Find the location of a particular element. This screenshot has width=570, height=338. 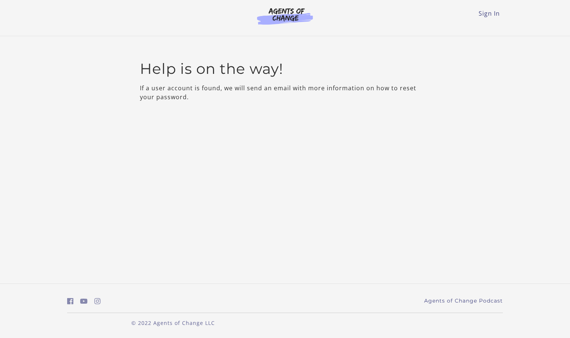

i: https://www.facebook.com/groups/aswbtestprep (Open in a new window) is located at coordinates (70, 301).